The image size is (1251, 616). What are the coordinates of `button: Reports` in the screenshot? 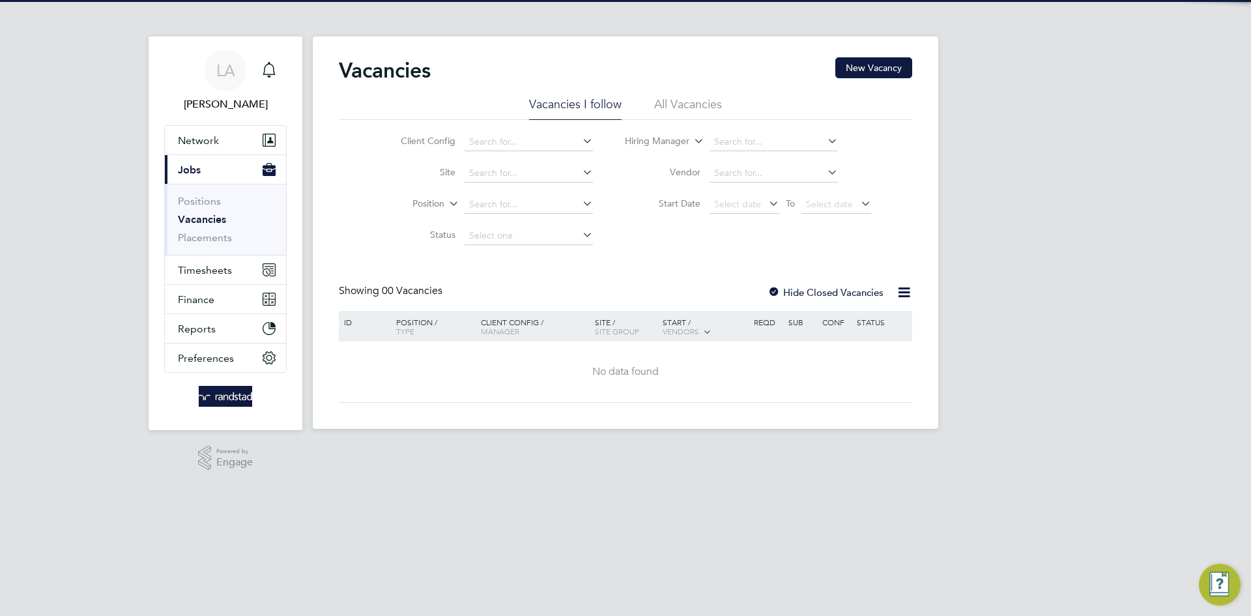 It's located at (225, 328).